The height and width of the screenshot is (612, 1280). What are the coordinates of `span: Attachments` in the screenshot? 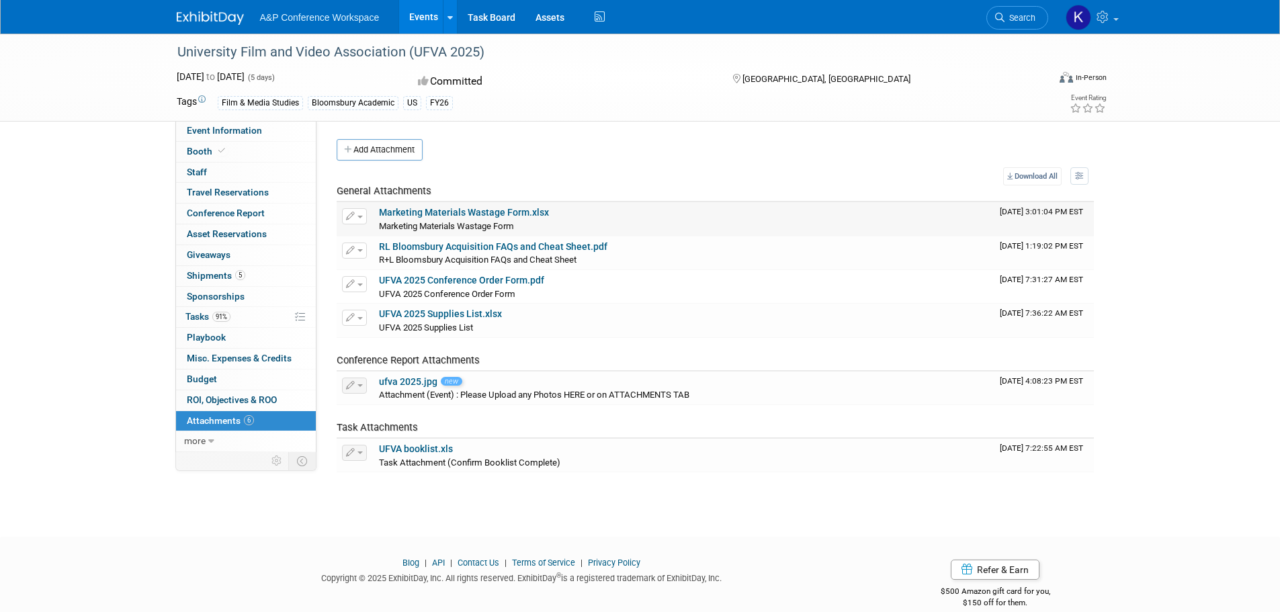 It's located at (220, 421).